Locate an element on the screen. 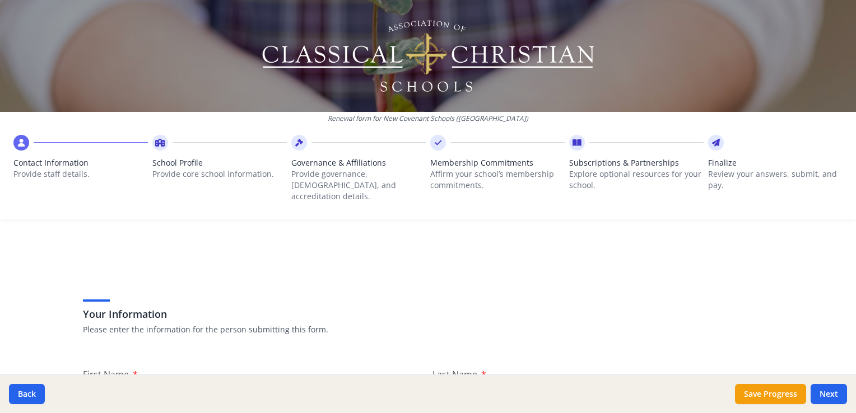 Image resolution: width=856 pixels, height=413 pixels. span: Governance & Affiliations is located at coordinates (359, 163).